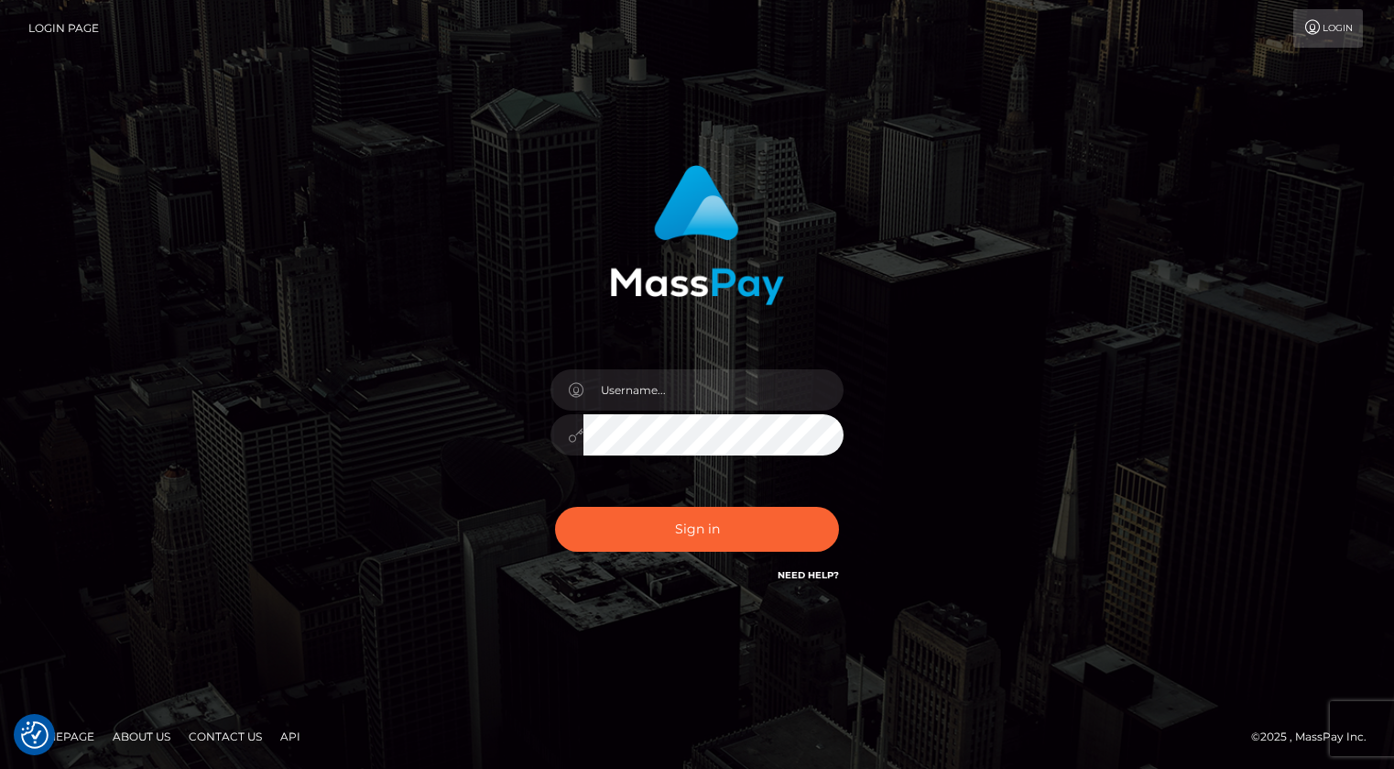 The height and width of the screenshot is (769, 1394). I want to click on div: © 2025 , MassPay Inc., so click(1315, 736).